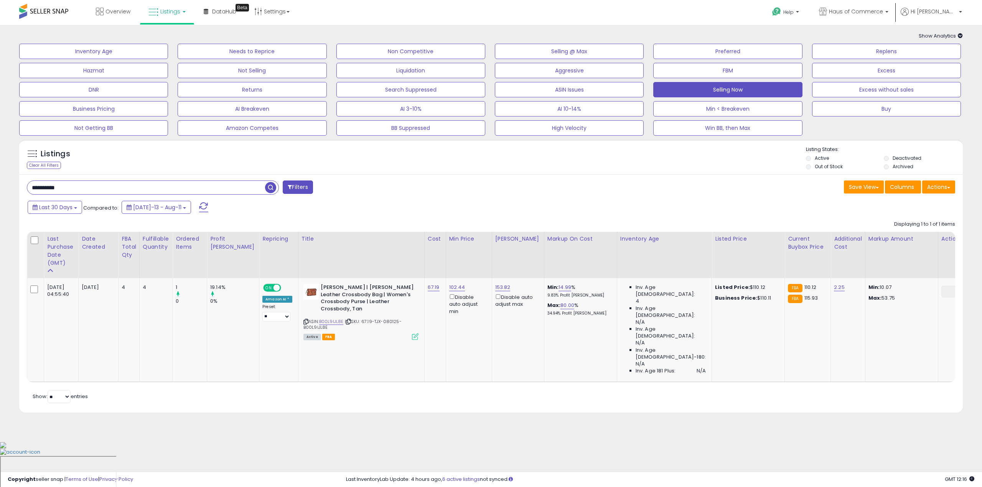 The width and height of the screenshot is (982, 487). What do you see at coordinates (129, 247) in the screenshot?
I see `div: FBA Total Qty` at bounding box center [129, 247].